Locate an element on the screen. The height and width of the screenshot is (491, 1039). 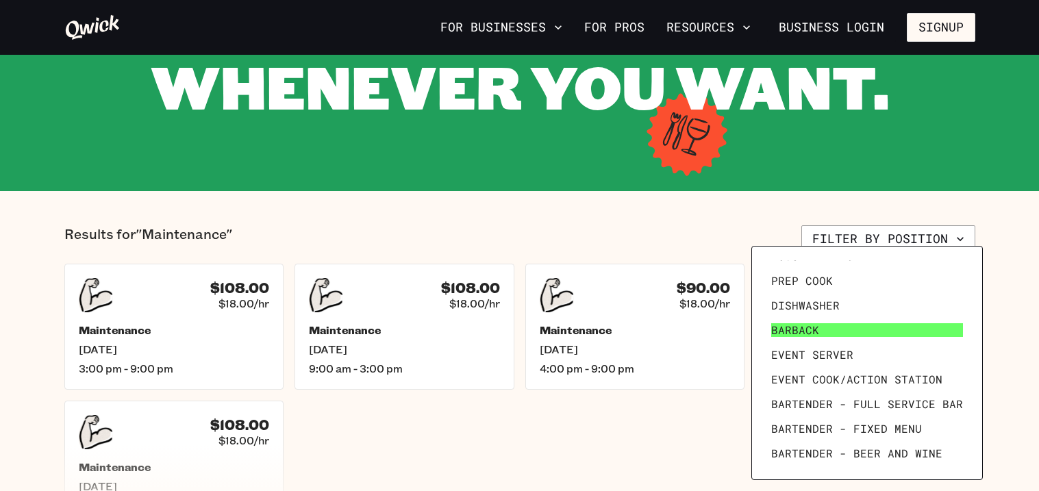
span: Bartender - Full Service Bar is located at coordinates (867, 404).